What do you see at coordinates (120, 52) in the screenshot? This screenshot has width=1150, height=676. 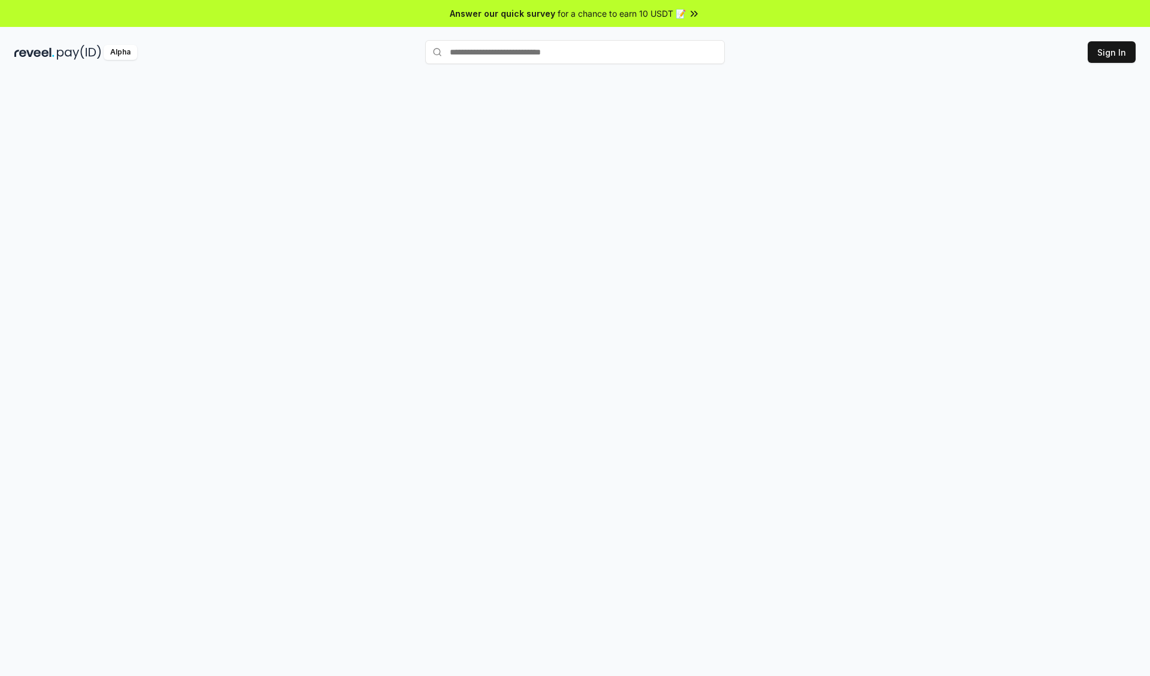 I see `div: Alpha` at bounding box center [120, 52].